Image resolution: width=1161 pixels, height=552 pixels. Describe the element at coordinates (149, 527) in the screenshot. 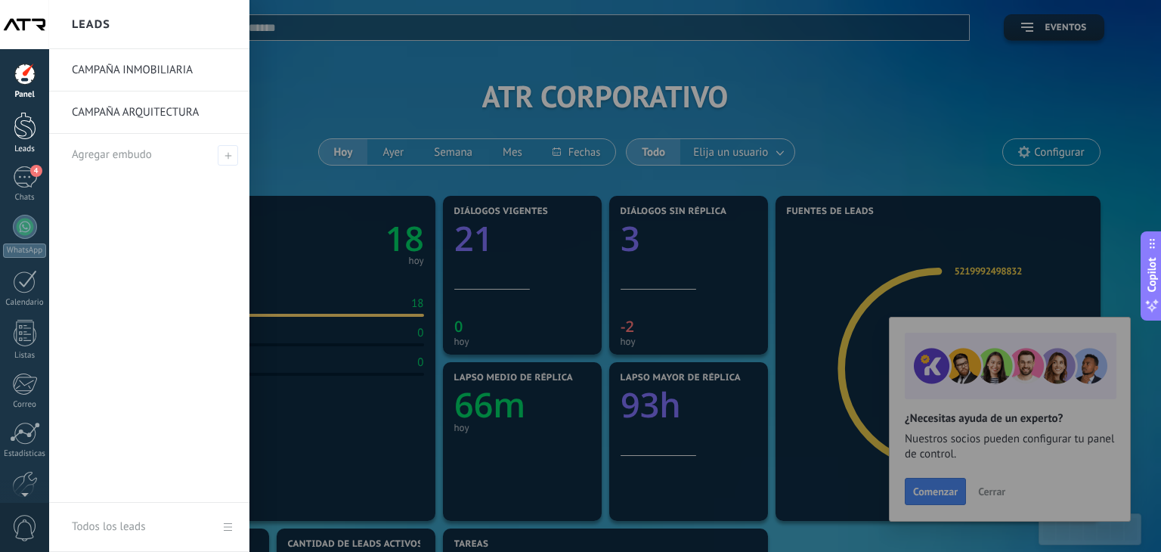

I see `a: Todos los leads` at that location.